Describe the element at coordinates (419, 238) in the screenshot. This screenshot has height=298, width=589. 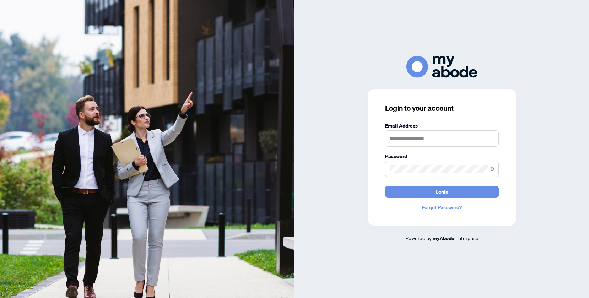
I see `span: Powered by` at that location.